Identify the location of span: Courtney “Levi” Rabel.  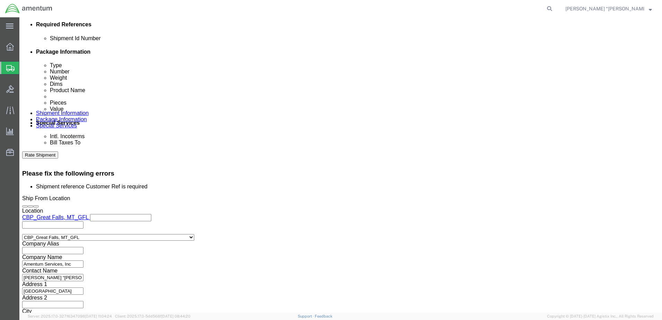
(605, 9).